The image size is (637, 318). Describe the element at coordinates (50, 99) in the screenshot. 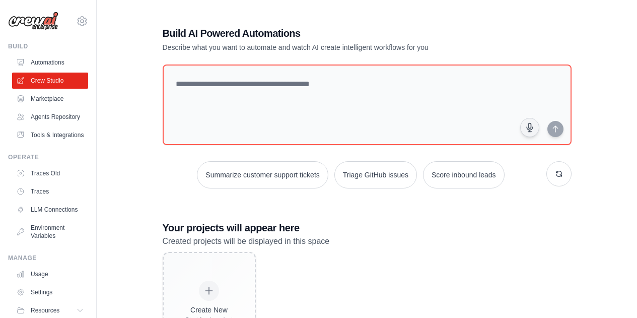

I see `a: Marketplace` at that location.